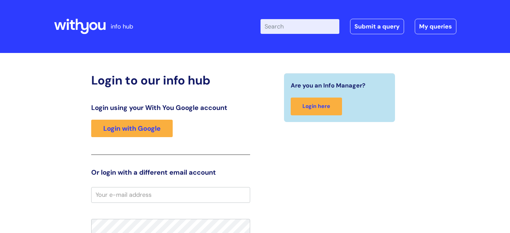 The width and height of the screenshot is (510, 233). I want to click on a: Submit a query, so click(377, 26).